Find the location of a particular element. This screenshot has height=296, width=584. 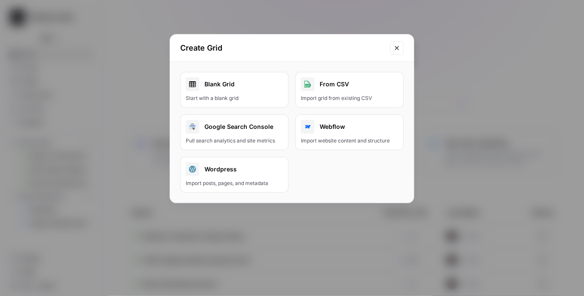

div: From CSV is located at coordinates (350, 84).